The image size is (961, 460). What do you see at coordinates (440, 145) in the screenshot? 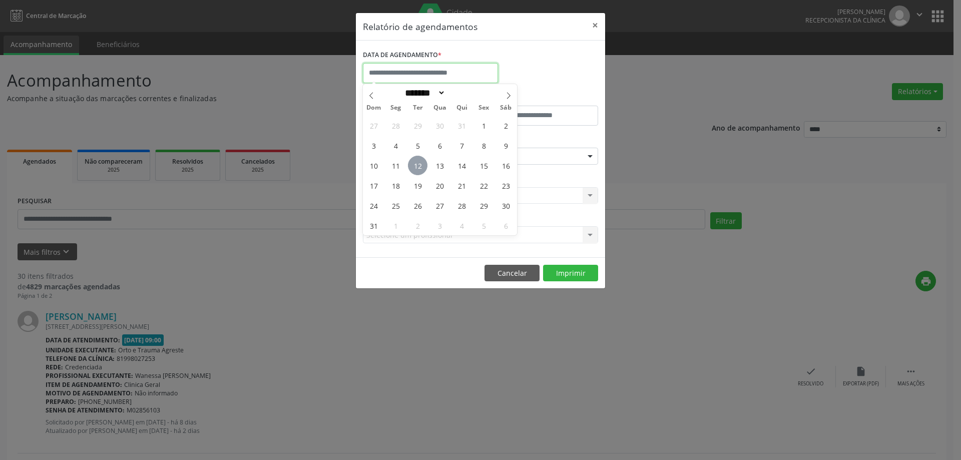
I see `span: Agosto 6, 2025` at bounding box center [440, 145].